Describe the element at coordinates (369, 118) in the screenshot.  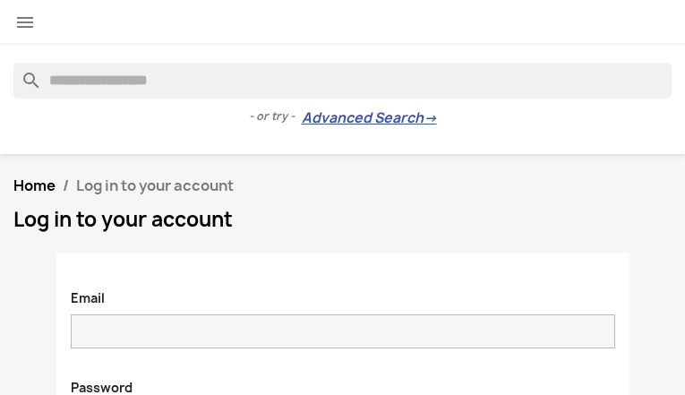
I see `a: Advanced Search→` at that location.